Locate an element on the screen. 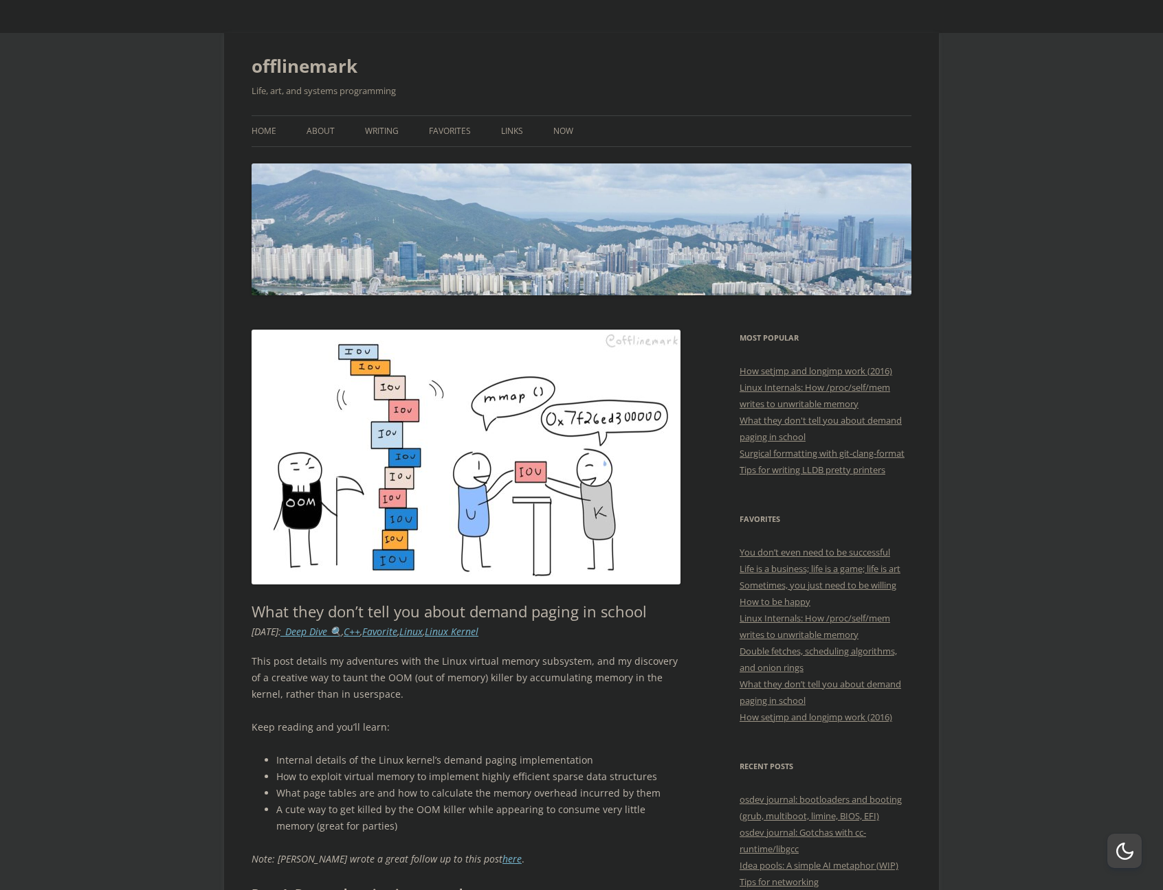 Image resolution: width=1163 pixels, height=890 pixels. img: offlinemark is located at coordinates (581, 229).